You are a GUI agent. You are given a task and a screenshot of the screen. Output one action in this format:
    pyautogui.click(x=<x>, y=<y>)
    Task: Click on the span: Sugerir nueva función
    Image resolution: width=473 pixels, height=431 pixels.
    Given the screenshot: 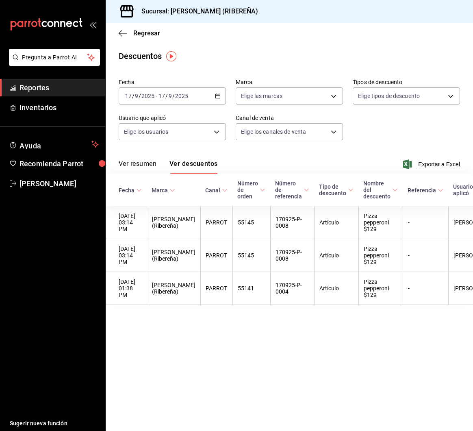 What is the action you would take?
    pyautogui.click(x=54, y=423)
    